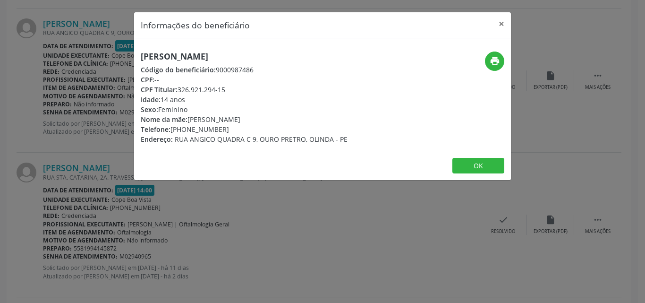 The height and width of the screenshot is (303, 645). Describe the element at coordinates (495, 61) in the screenshot. I see `button: print` at that location.